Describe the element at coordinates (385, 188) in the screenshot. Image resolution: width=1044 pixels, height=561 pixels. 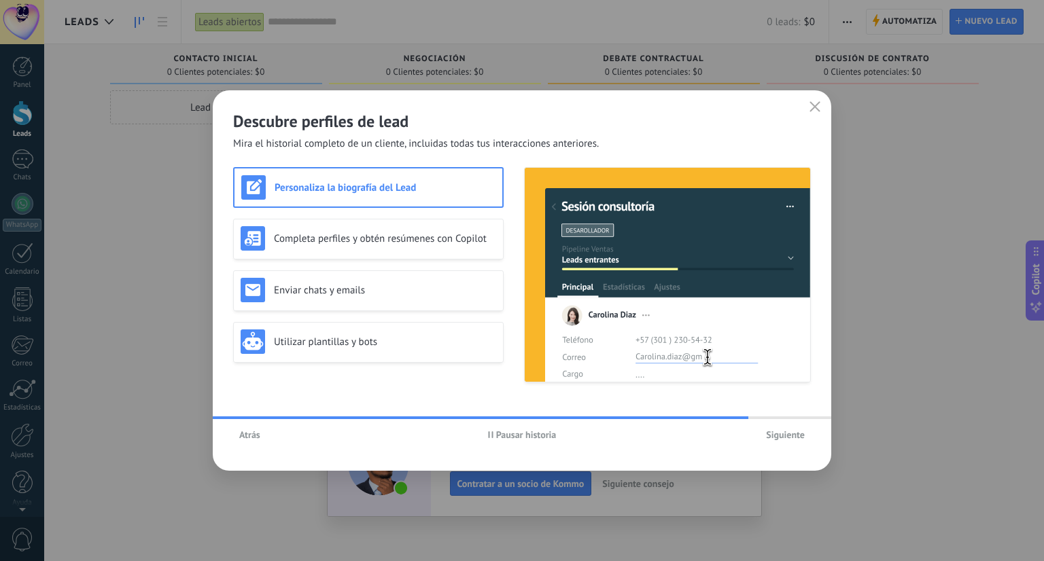
I see `h3: Personaliza la biografía del Lead` at that location.